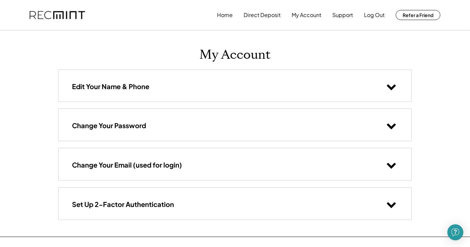 This screenshot has width=470, height=247. What do you see at coordinates (57, 15) in the screenshot?
I see `img: recmint-logotype%403x.png` at bounding box center [57, 15].